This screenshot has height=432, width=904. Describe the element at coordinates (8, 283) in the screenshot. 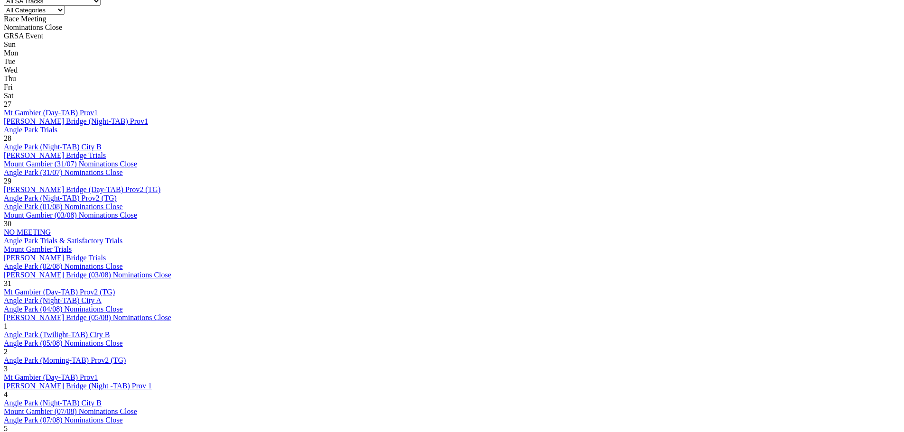

I see `span: 31` at that location.